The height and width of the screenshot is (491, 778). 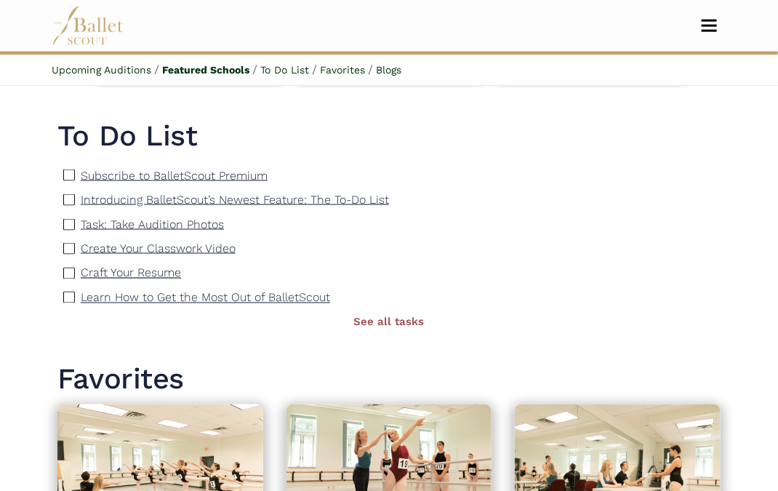 I want to click on p: Craft Your Resume, so click(x=131, y=273).